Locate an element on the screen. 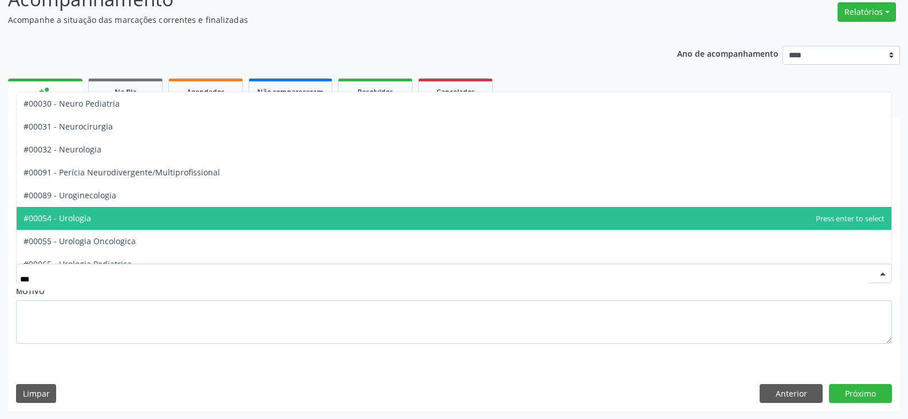  span: #00089 - Uroginecologia is located at coordinates (70, 195).